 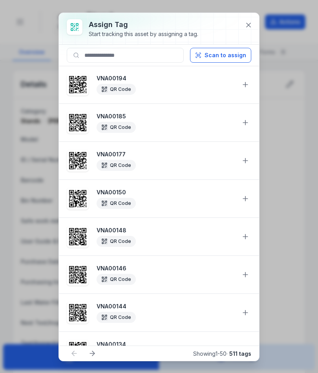 What do you see at coordinates (165, 155) in the screenshot?
I see `strong: VNA00177` at bounding box center [165, 155].